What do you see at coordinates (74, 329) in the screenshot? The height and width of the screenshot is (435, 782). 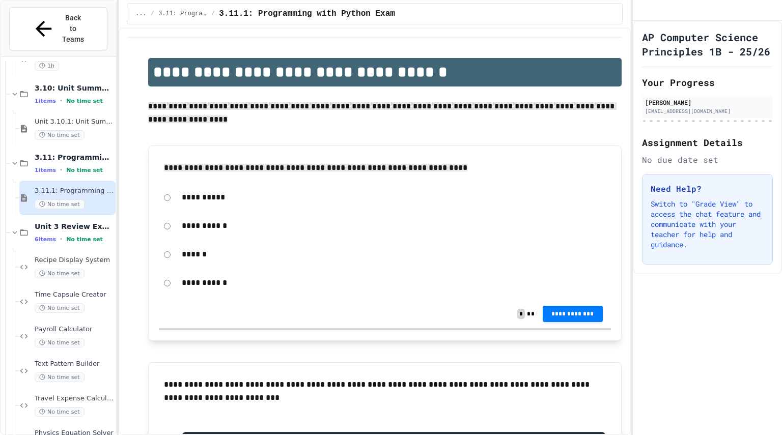 I see `span: Payroll Calculator` at bounding box center [74, 329].